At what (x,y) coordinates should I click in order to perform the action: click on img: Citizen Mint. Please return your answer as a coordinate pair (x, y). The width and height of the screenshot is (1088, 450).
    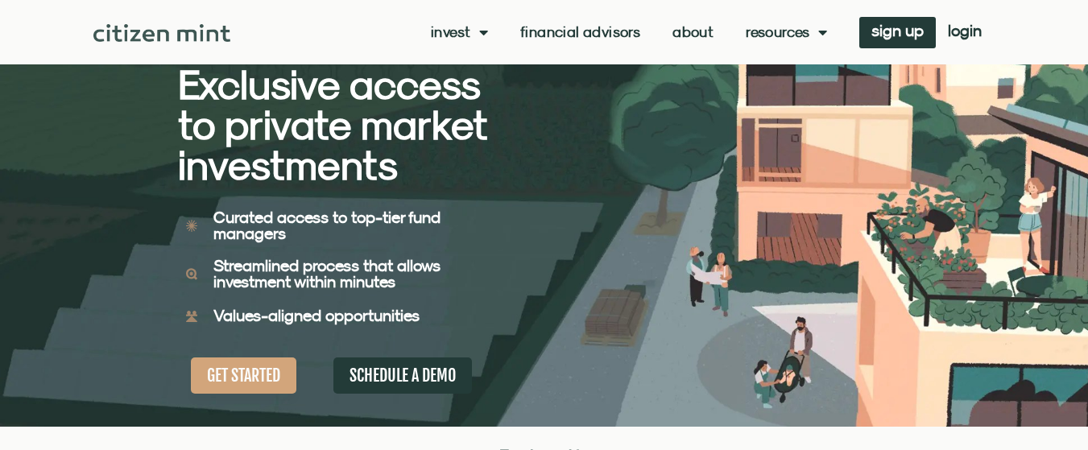
    Looking at the image, I should click on (162, 33).